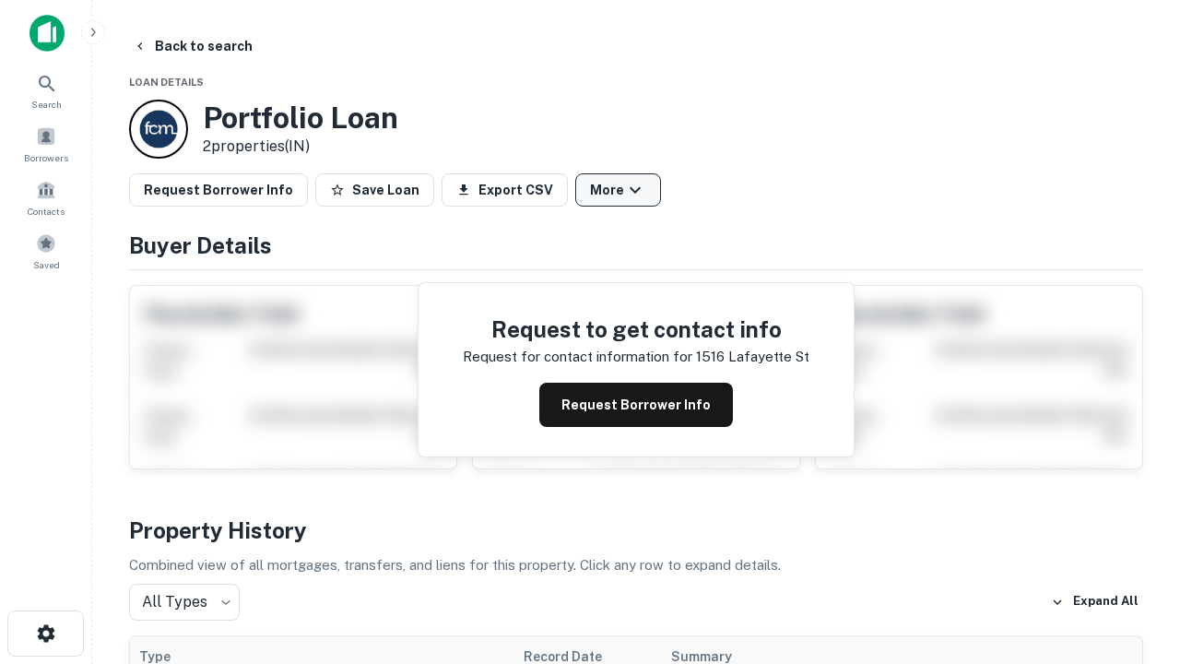 The height and width of the screenshot is (664, 1180). I want to click on button: Back to search, so click(193, 46).